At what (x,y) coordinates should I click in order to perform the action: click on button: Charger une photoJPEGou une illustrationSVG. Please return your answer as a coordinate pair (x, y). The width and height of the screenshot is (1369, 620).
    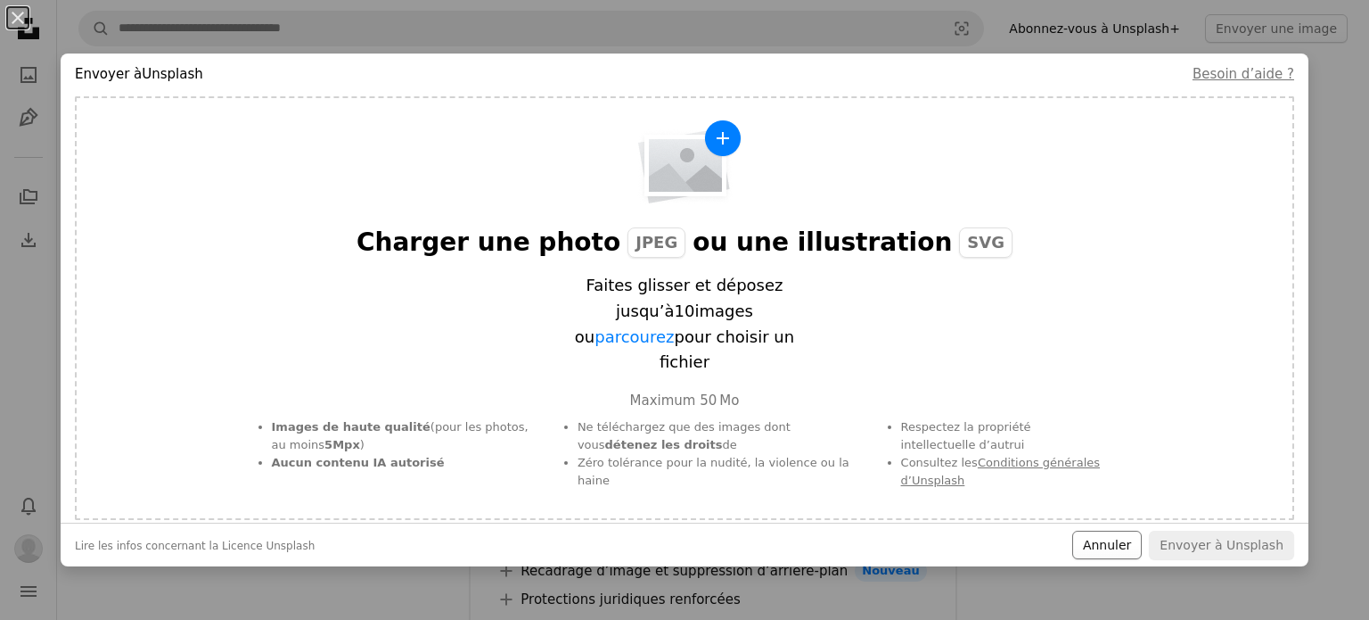
    Looking at the image, I should click on (685, 265).